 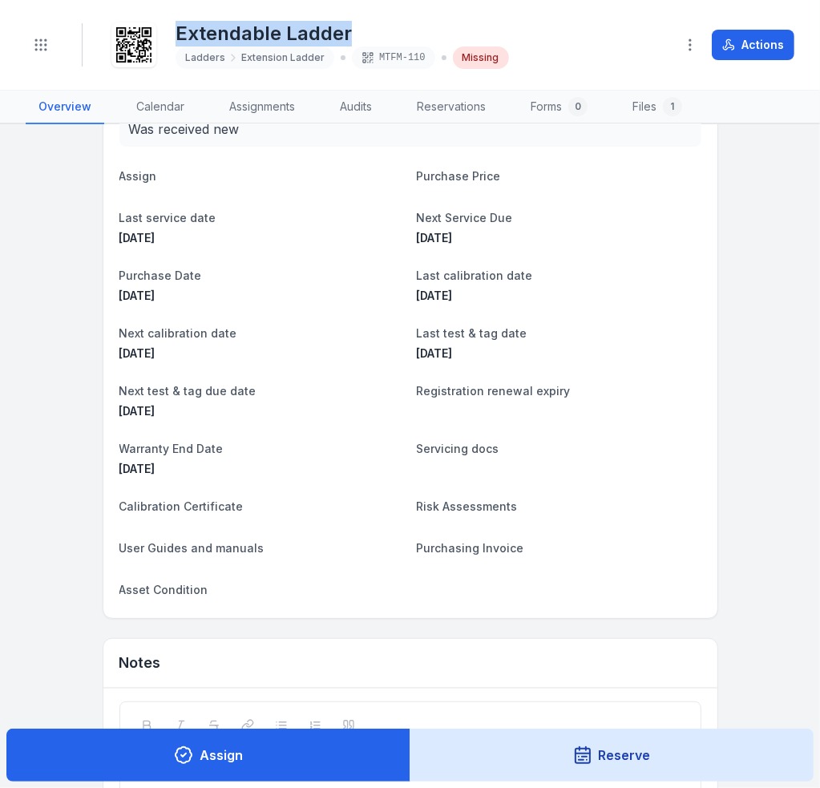 I want to click on h1: Extendable Ladder, so click(x=342, y=34).